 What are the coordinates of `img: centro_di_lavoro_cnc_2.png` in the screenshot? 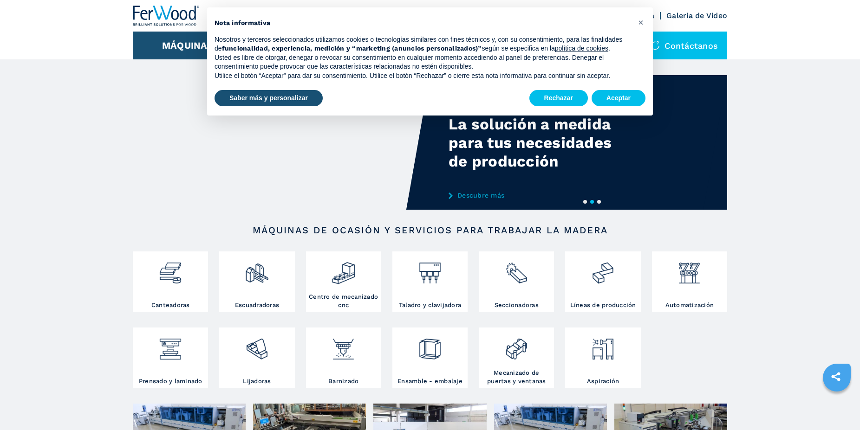 It's located at (343, 270).